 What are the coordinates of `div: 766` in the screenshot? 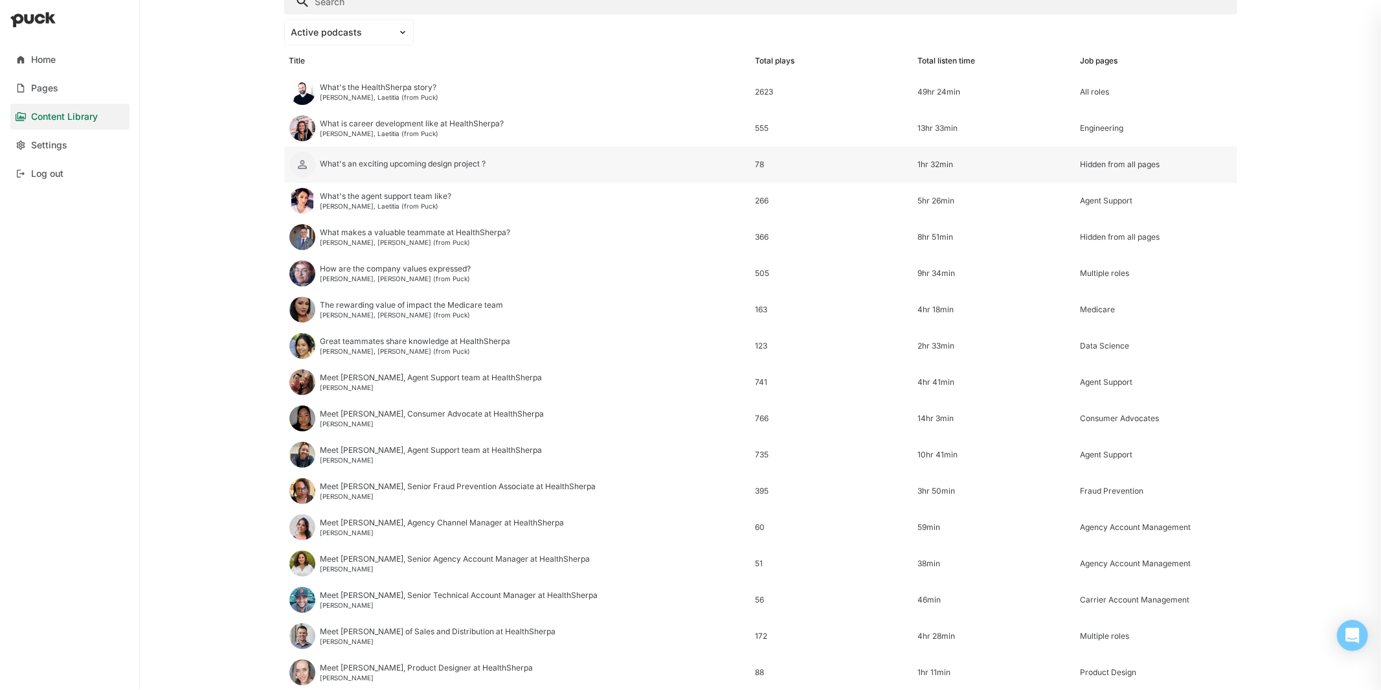 It's located at (832, 418).